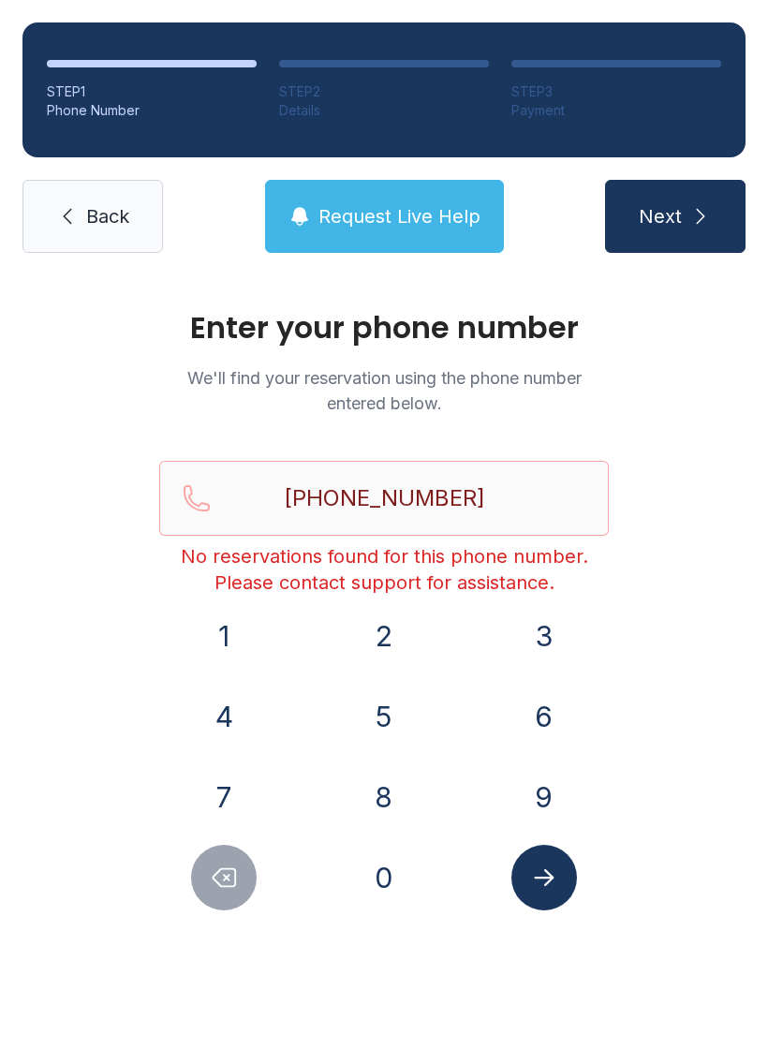 Image resolution: width=768 pixels, height=1064 pixels. What do you see at coordinates (384, 92) in the screenshot?
I see `div: STEP 2` at bounding box center [384, 92].